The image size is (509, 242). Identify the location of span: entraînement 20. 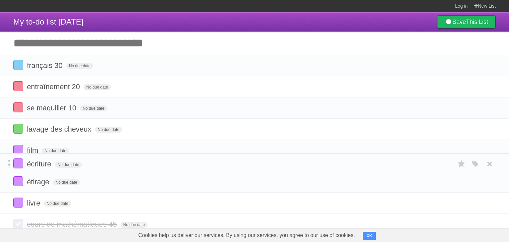
(54, 87).